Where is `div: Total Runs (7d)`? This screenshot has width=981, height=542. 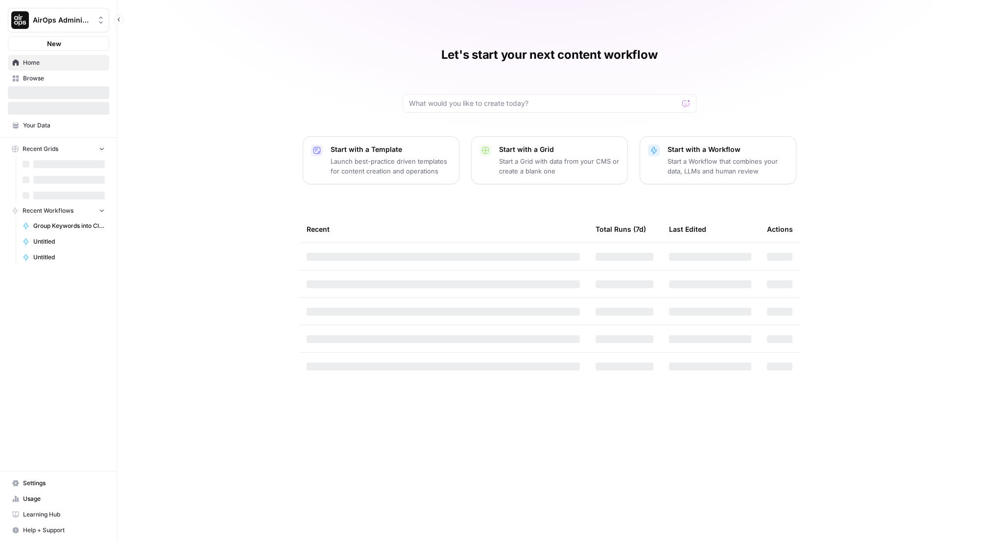 div: Total Runs (7d) is located at coordinates (621, 229).